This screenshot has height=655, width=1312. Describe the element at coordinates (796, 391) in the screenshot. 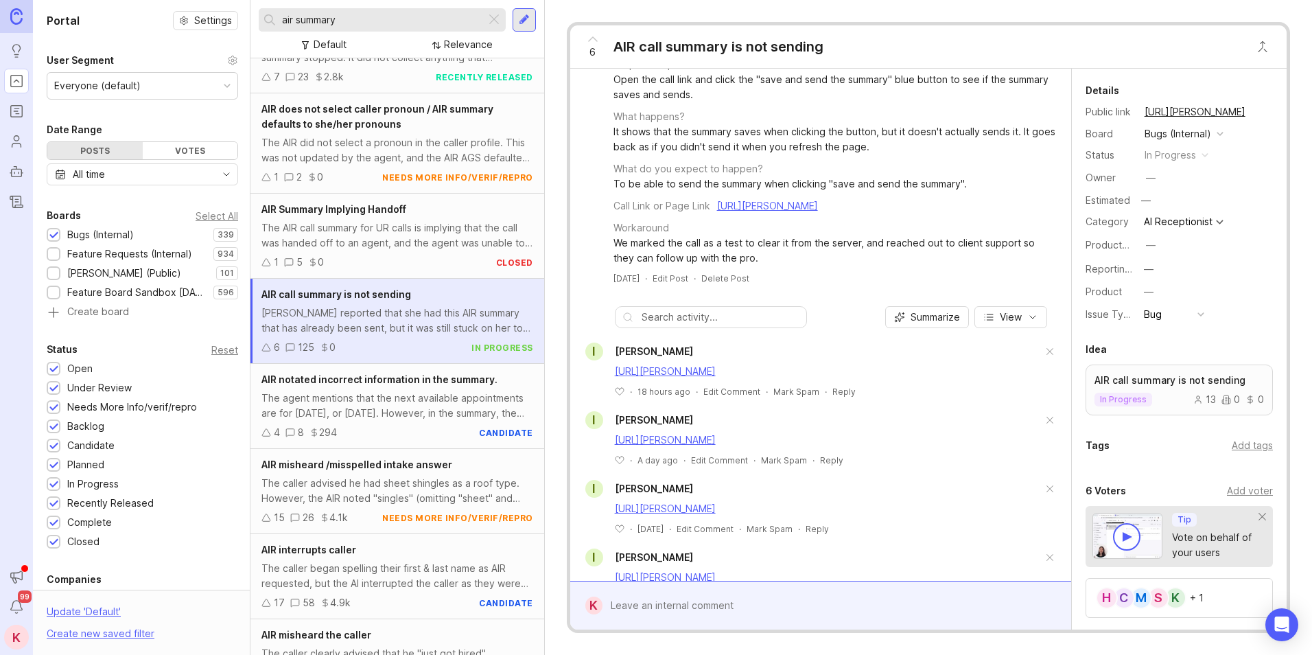

I see `button: Mark Spam` at that location.